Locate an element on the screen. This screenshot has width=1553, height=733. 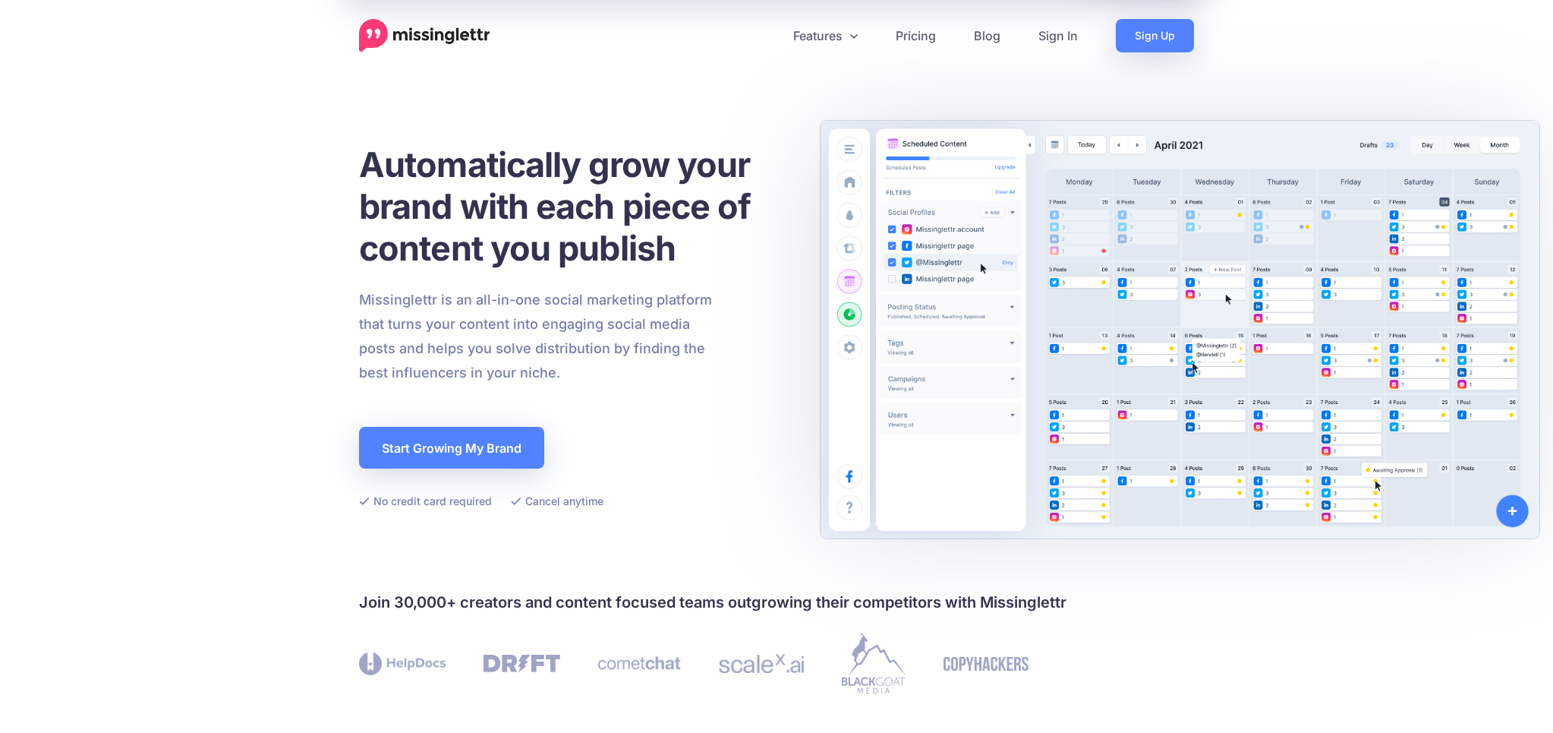
p: Missinglettr is an all-in-one social marketing platform that turns your content into engaging soc... is located at coordinates (536, 336).